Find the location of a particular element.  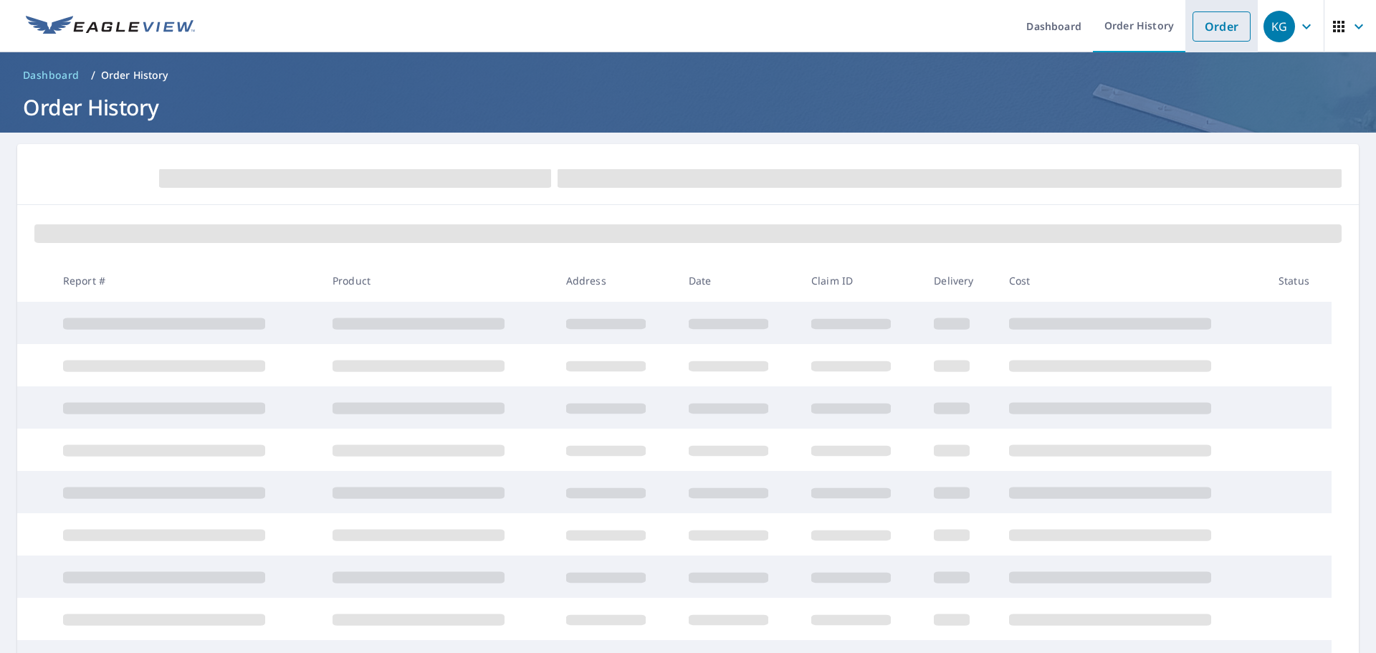

th: Report # is located at coordinates (186, 280).